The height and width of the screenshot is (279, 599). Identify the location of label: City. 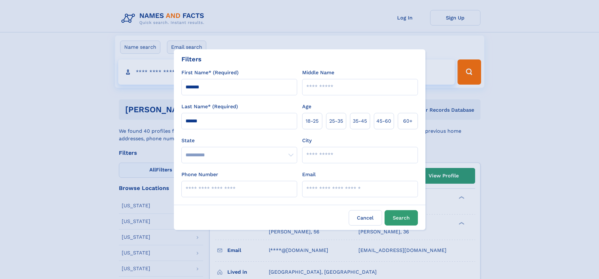
(307, 141).